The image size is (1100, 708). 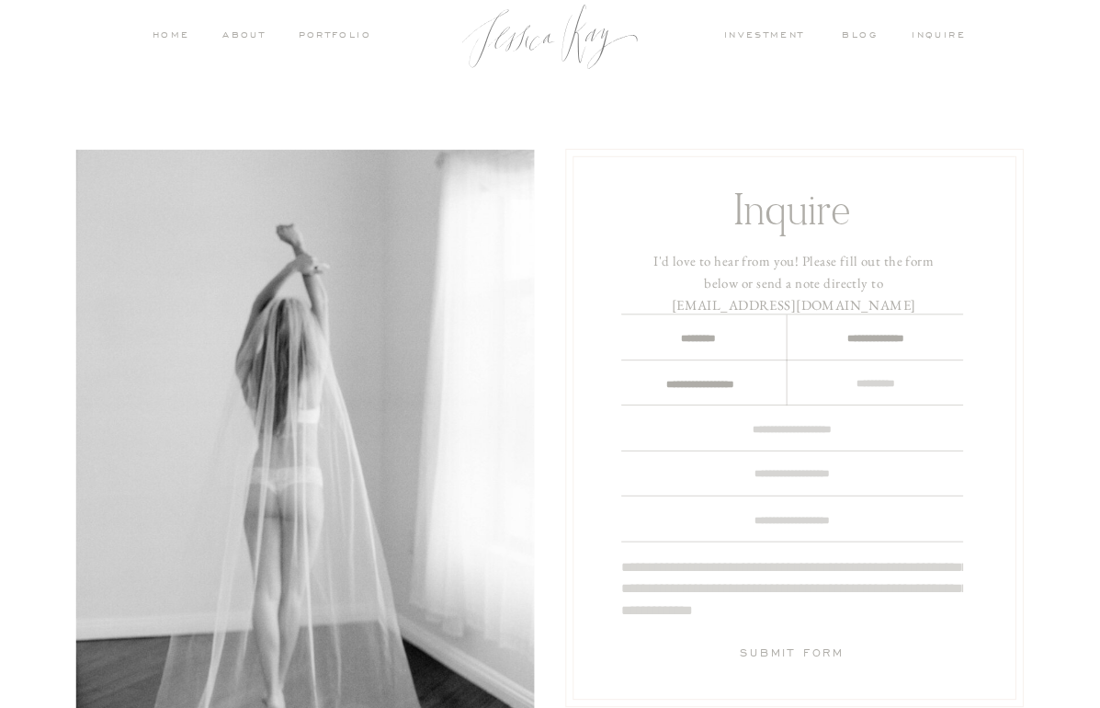 What do you see at coordinates (944, 37) in the screenshot?
I see `a: inquire` at bounding box center [944, 37].